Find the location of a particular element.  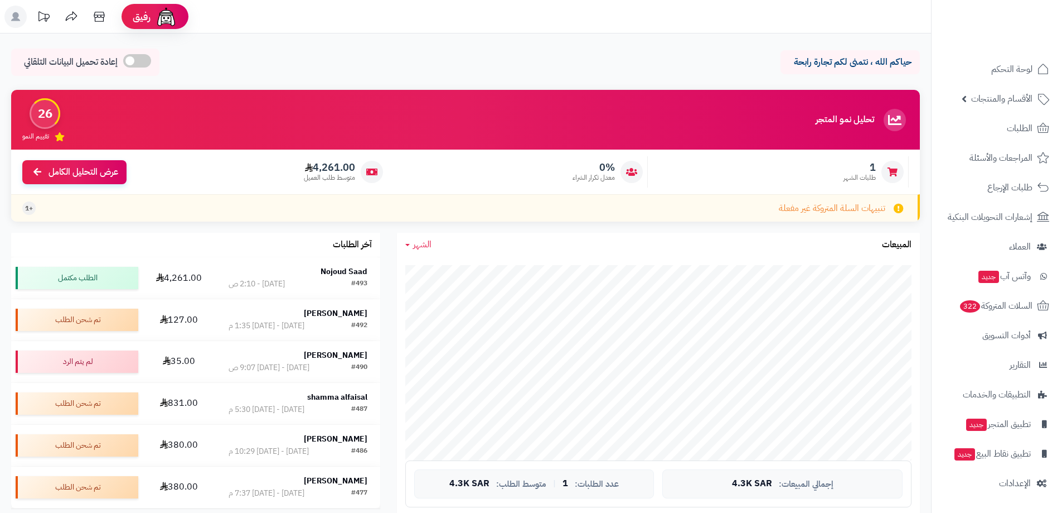

td: 4,261.00 is located at coordinates (179, 278).